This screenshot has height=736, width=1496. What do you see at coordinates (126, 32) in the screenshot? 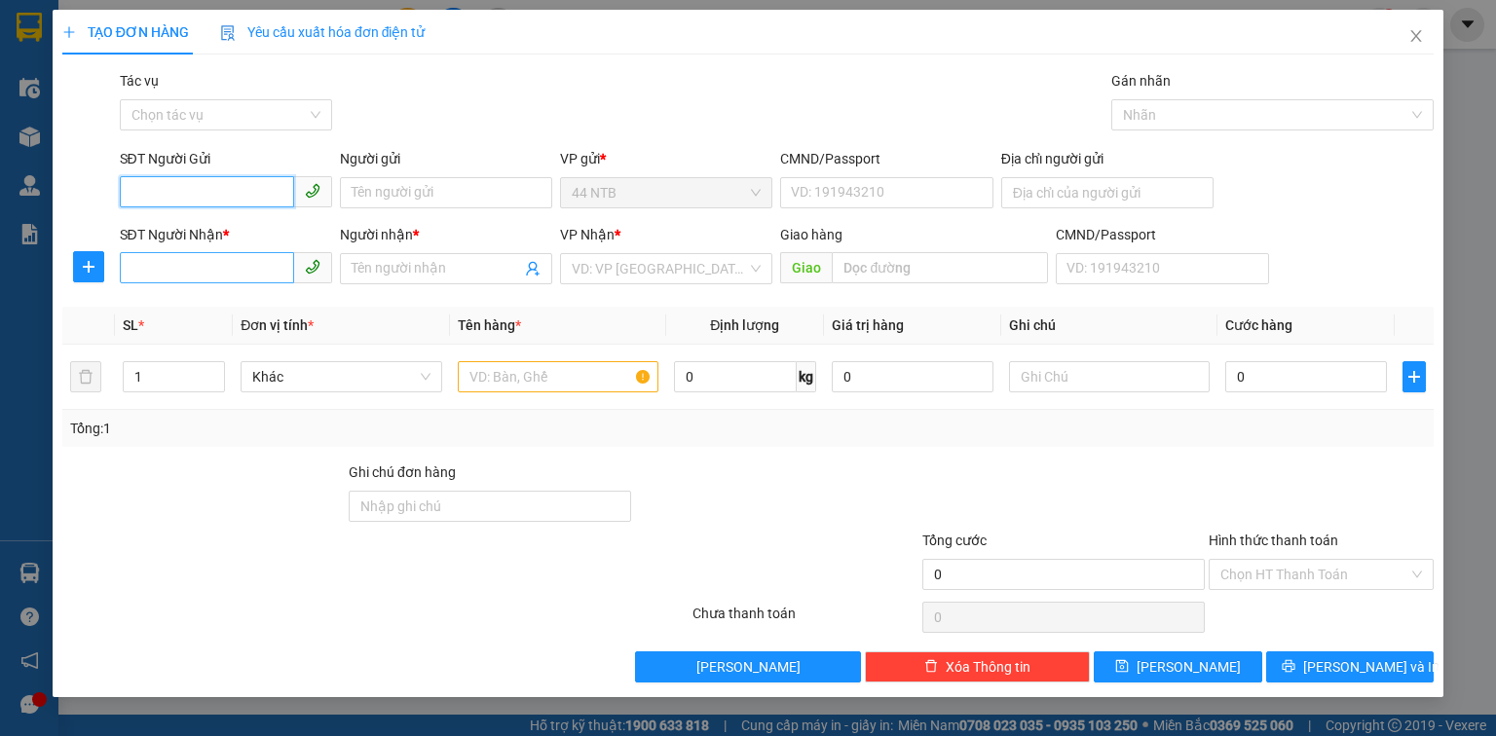
I see `span: TẠO ĐƠN HÀNG` at bounding box center [126, 32].